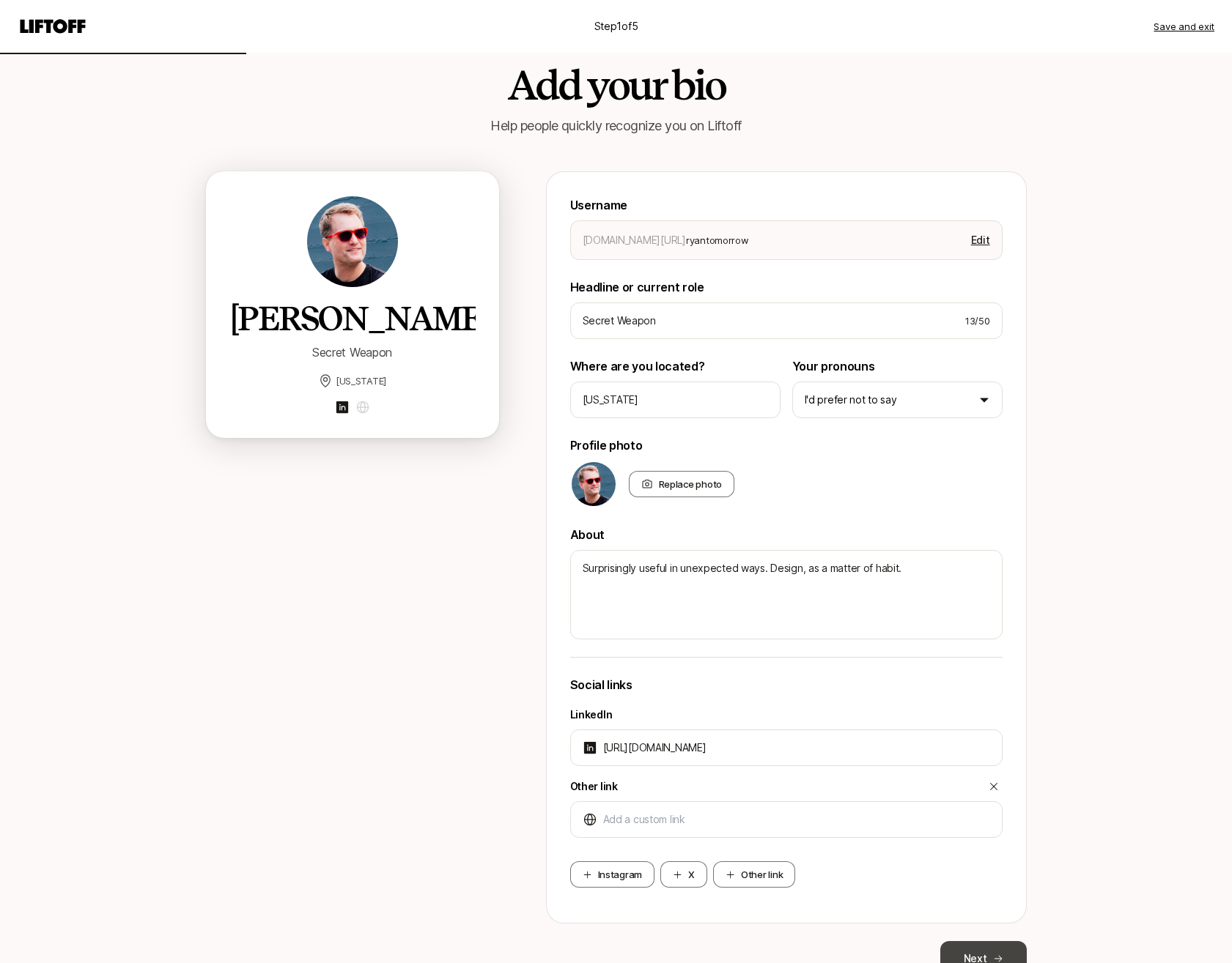  Describe the element at coordinates (786, 534) in the screenshot. I see `p: About` at that location.